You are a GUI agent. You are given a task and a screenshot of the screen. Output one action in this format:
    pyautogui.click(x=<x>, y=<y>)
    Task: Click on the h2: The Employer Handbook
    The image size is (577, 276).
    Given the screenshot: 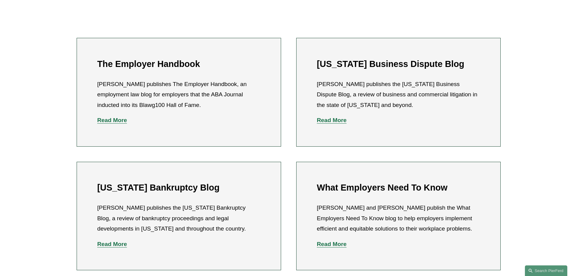 What is the action you would take?
    pyautogui.click(x=179, y=64)
    